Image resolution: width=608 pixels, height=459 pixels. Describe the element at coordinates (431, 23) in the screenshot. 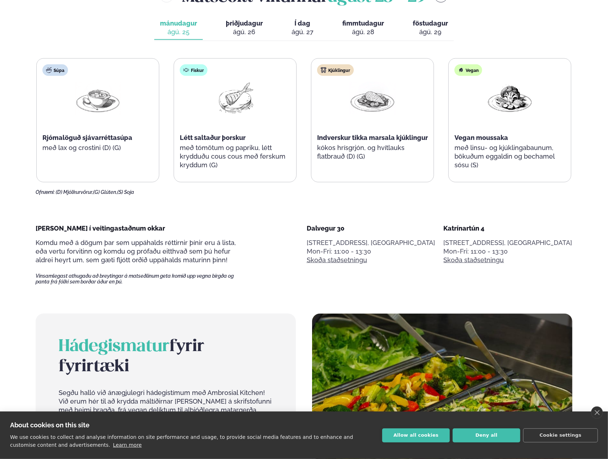

I see `span: föstudagur` at that location.